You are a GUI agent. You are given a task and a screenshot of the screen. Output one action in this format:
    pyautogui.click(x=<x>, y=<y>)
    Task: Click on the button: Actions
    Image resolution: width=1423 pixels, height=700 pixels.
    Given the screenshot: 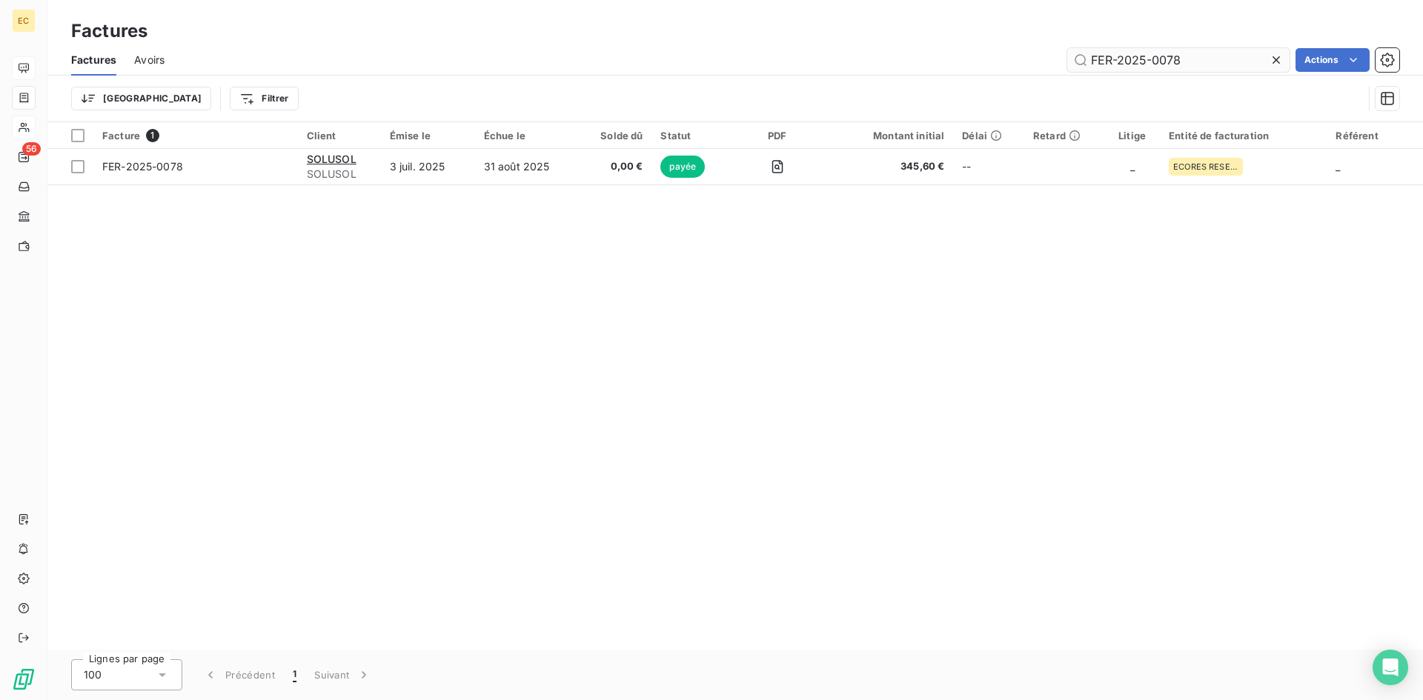 What is the action you would take?
    pyautogui.click(x=1333, y=60)
    